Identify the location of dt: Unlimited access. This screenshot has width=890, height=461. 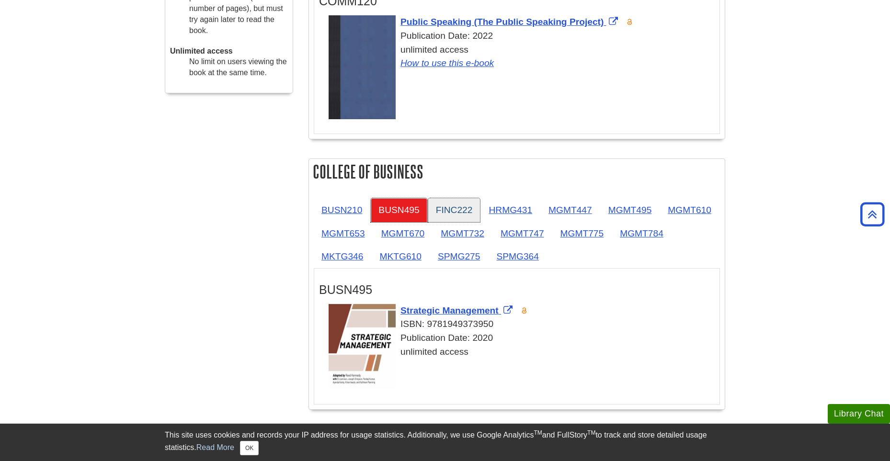
(229, 51).